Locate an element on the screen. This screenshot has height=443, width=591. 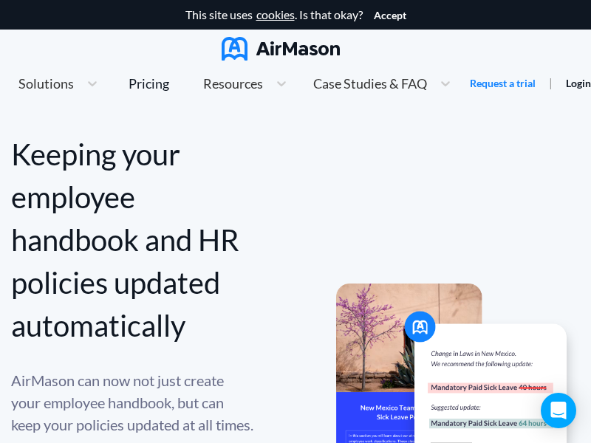
div: AirMason can now not just create your employee handbook, but can keep your policies updated at al... is located at coordinates (133, 403).